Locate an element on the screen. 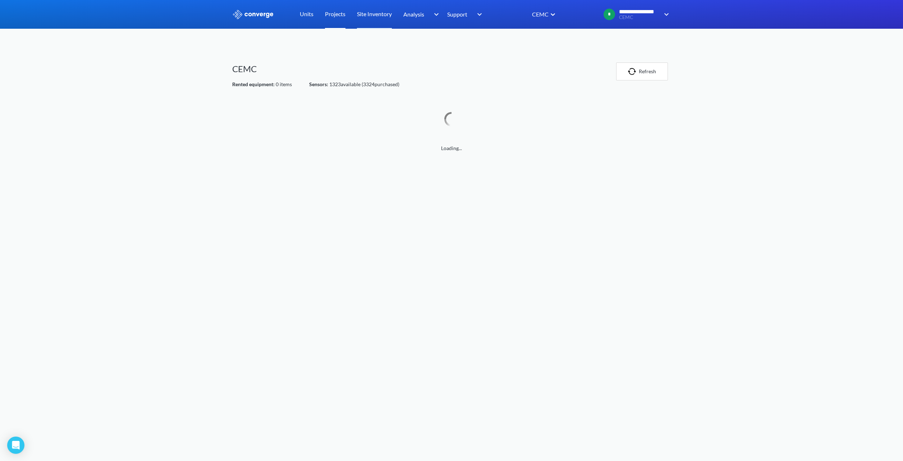  span: Loading... is located at coordinates (451, 148).